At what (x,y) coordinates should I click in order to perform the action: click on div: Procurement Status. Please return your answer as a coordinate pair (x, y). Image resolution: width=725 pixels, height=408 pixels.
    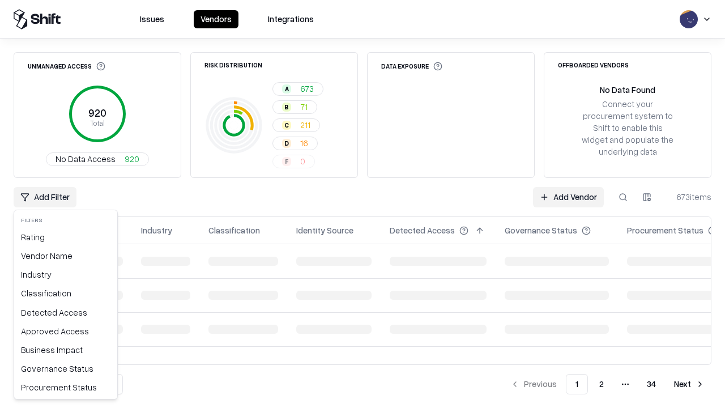
    Looking at the image, I should click on (66, 387).